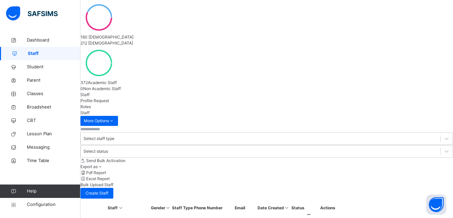 This screenshot has height=218, width=453. What do you see at coordinates (53, 192) in the screenshot?
I see `span: Help` at bounding box center [53, 192].